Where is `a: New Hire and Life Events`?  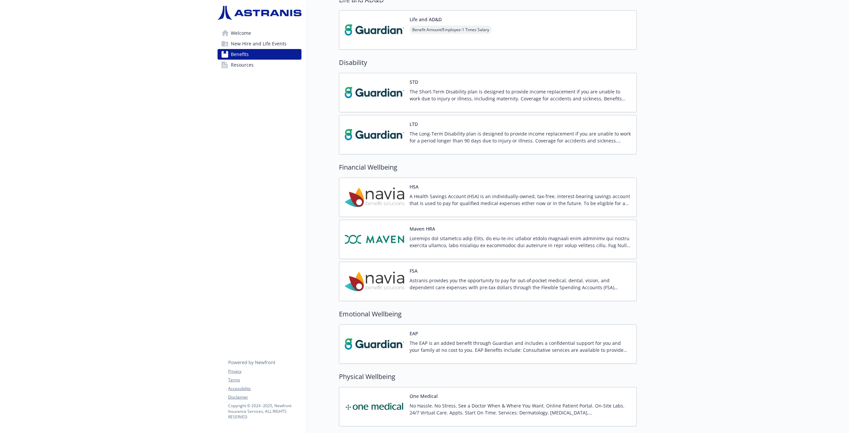
a: New Hire and Life Events is located at coordinates (259, 44).